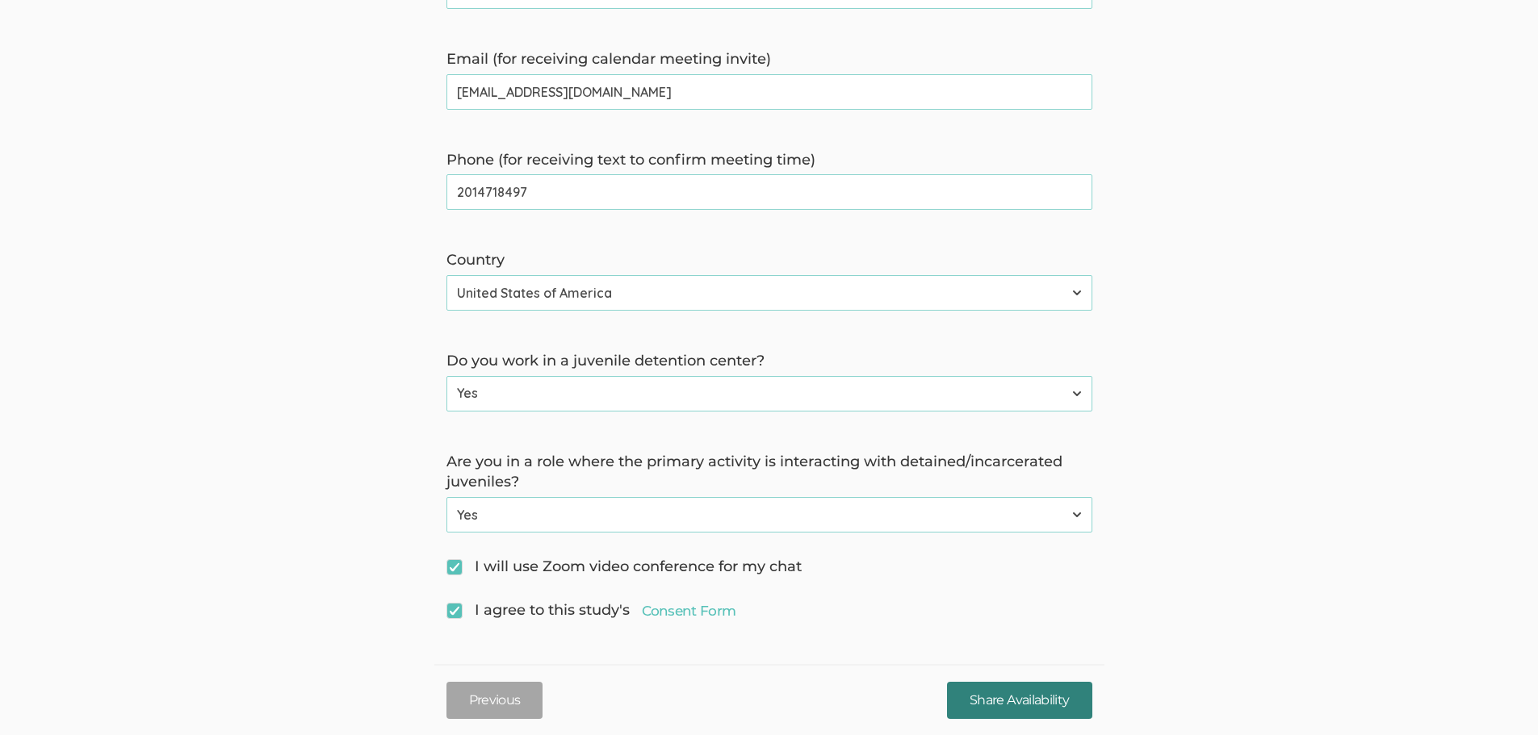 This screenshot has width=1538, height=735. I want to click on input: Share Availability, so click(1019, 700).